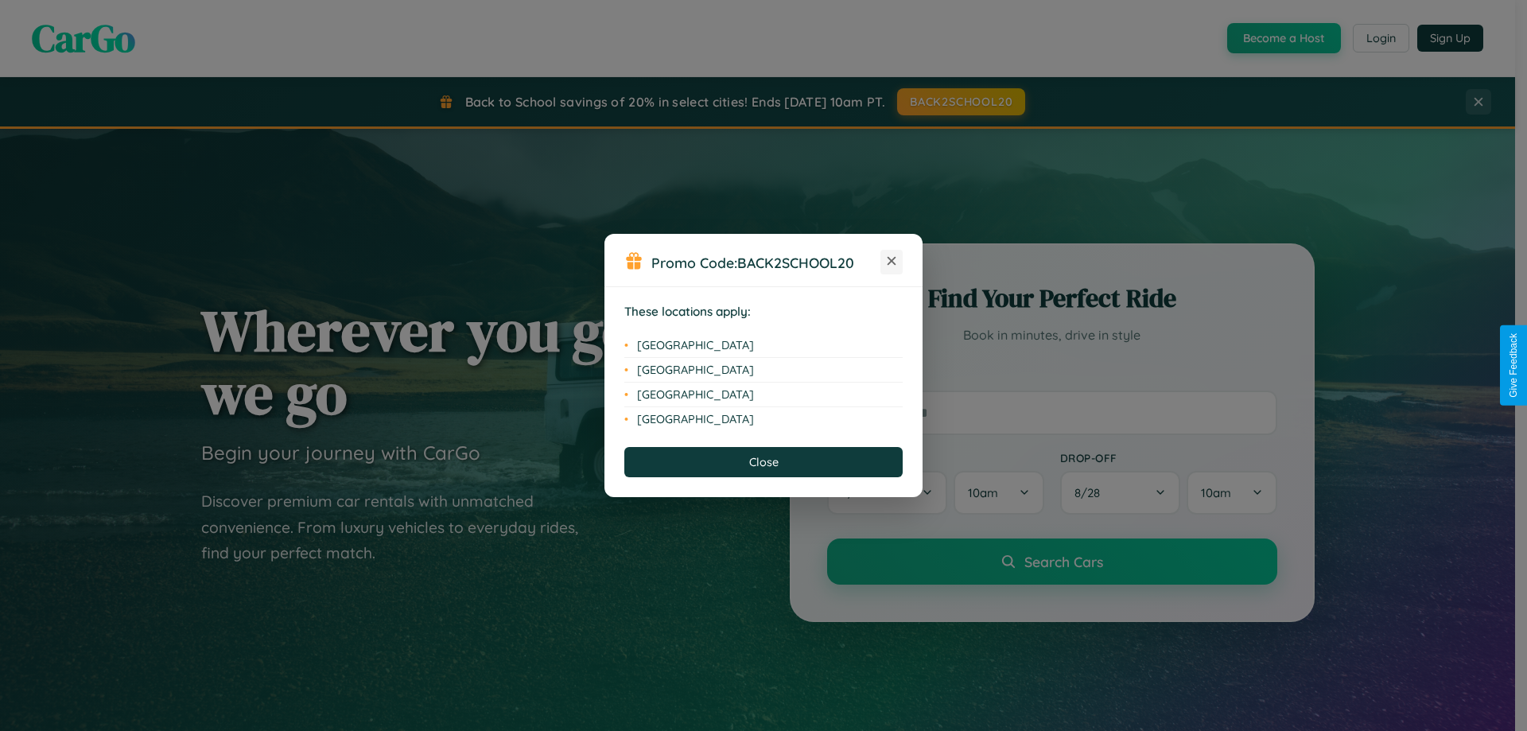 This screenshot has width=1527, height=731. What do you see at coordinates (687, 311) in the screenshot?
I see `strong: These locations apply:` at bounding box center [687, 311].